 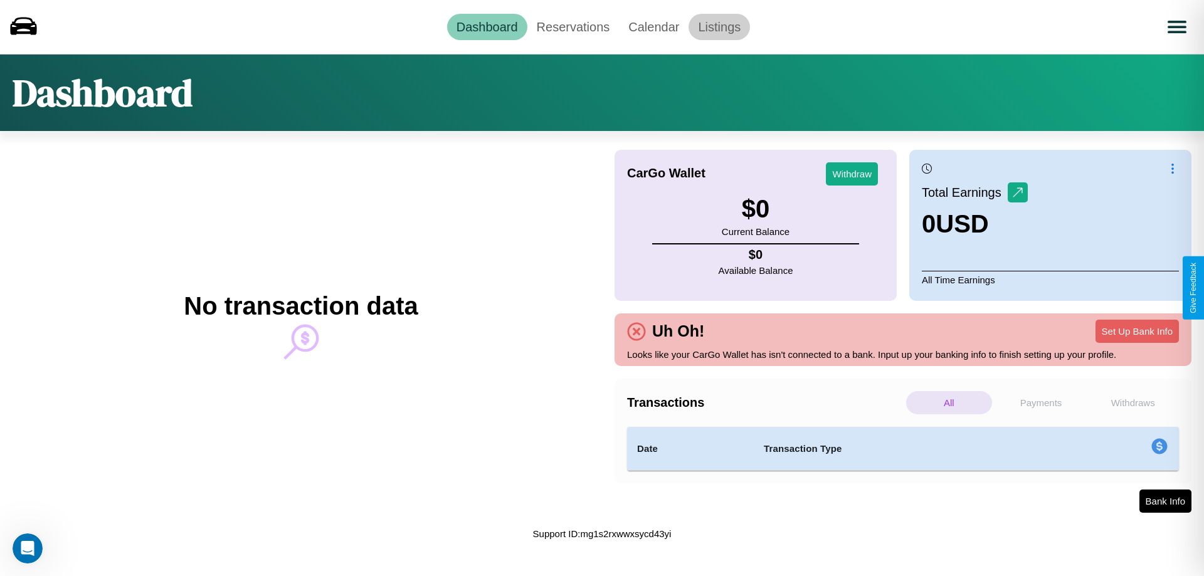 I want to click on h2: No transaction data, so click(x=300, y=306).